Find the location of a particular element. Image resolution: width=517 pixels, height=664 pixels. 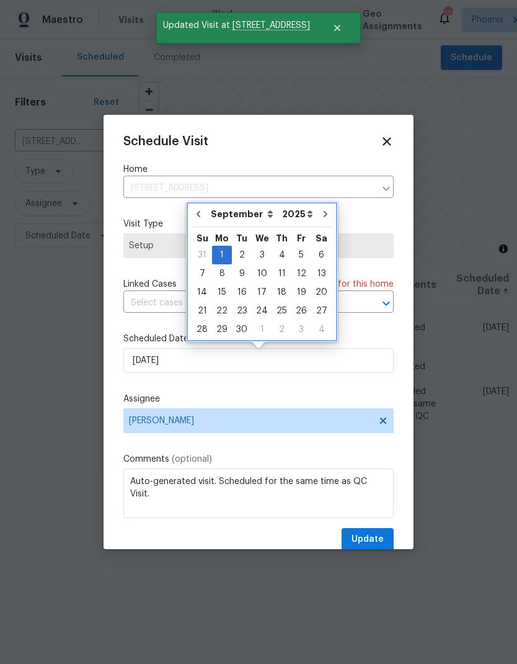

div: Tue Sep 09 2025 is located at coordinates (242, 274).